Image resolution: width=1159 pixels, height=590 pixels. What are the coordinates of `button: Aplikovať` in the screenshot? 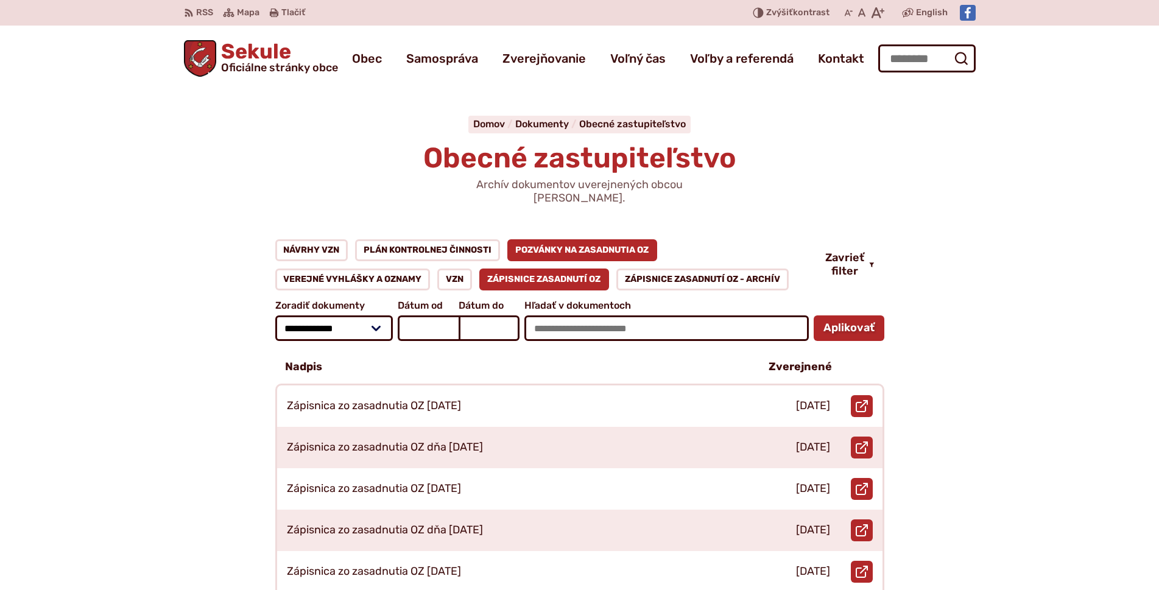 It's located at (849, 328).